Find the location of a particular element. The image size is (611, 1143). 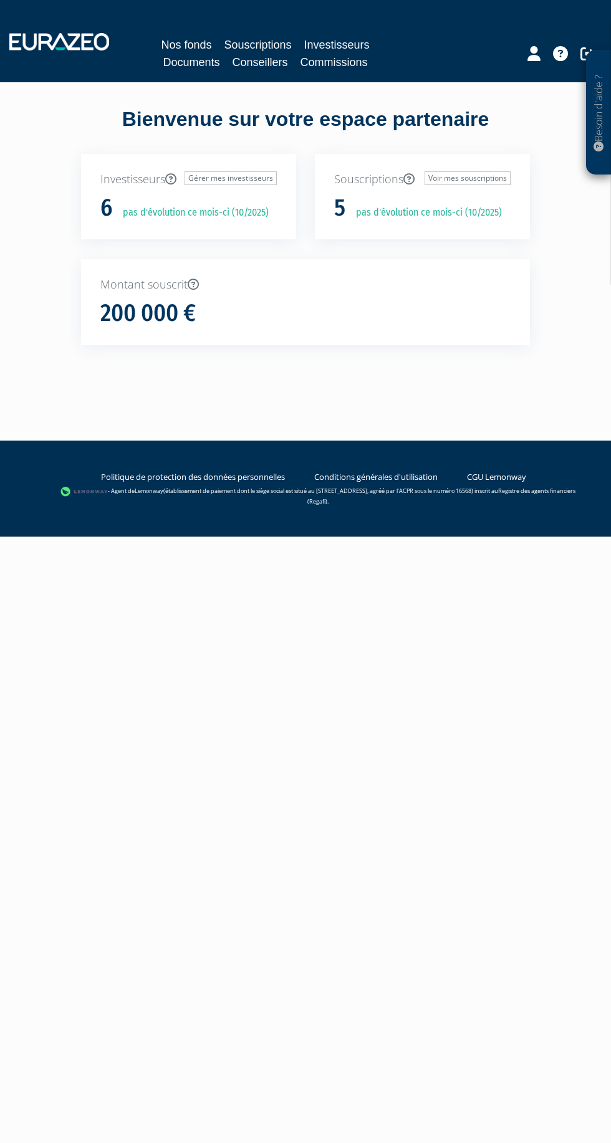

a: Documents is located at coordinates (191, 62).